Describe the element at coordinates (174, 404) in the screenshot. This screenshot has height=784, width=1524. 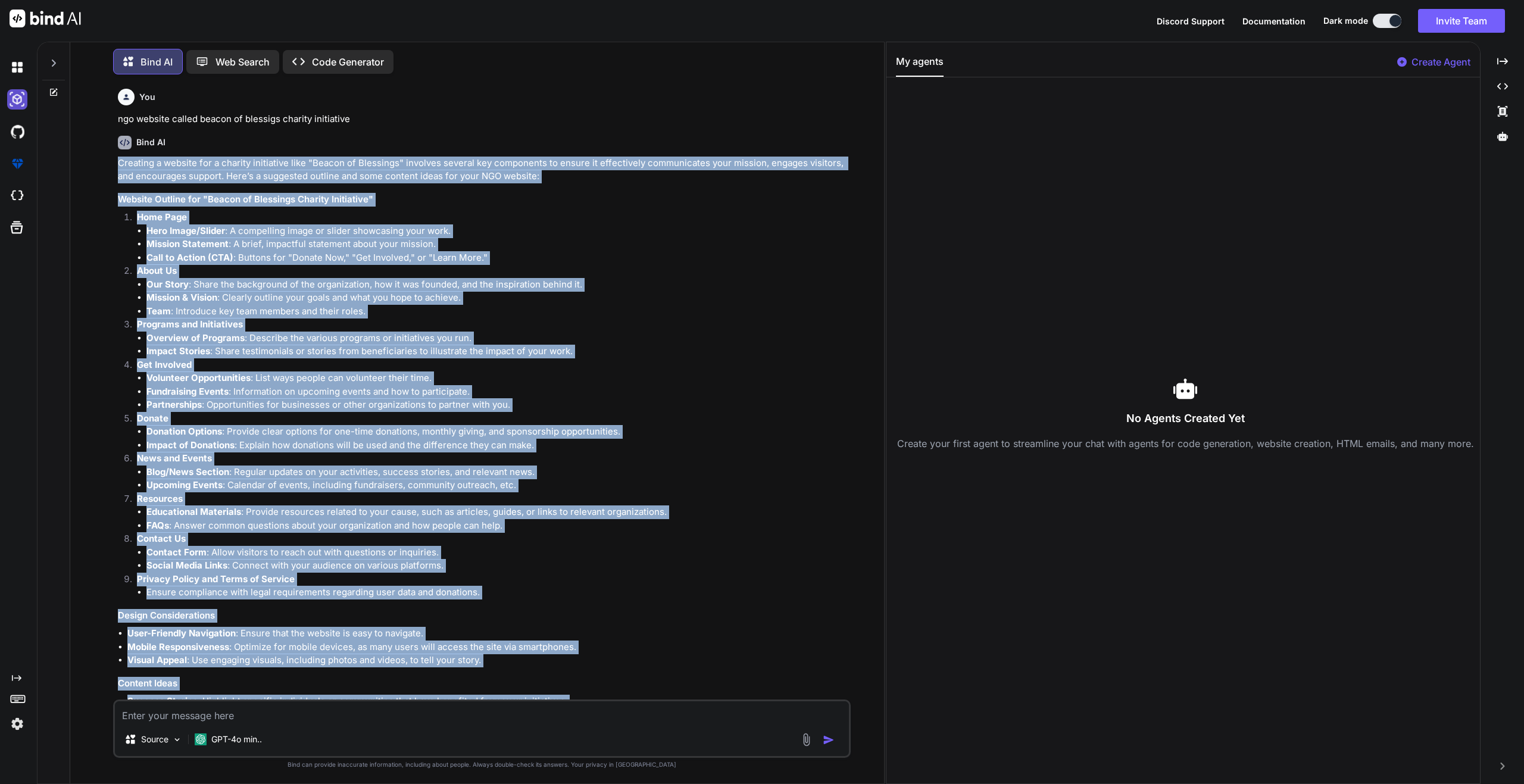
I see `strong: Partnerships` at that location.